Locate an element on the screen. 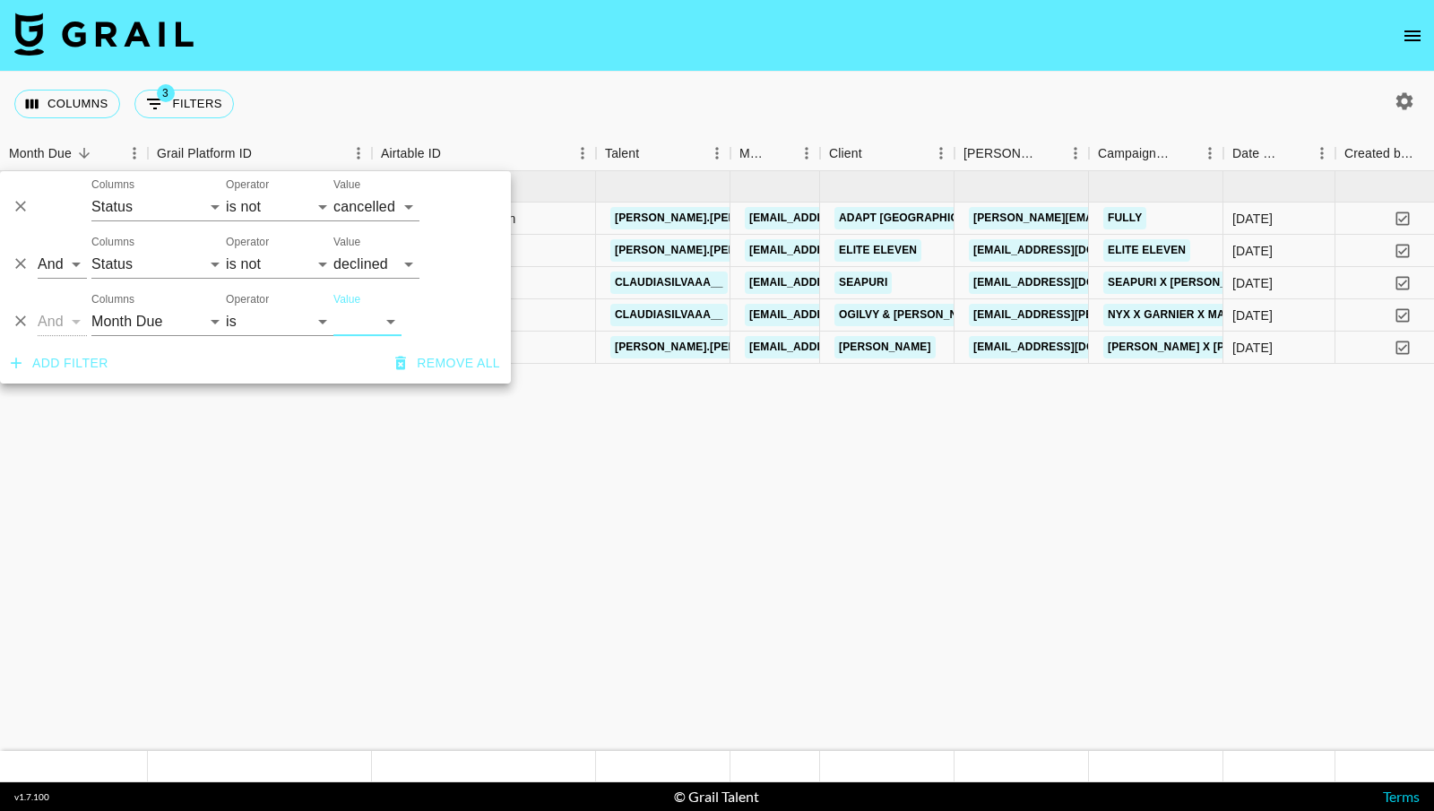 The image size is (1434, 811). a: Seapuri is located at coordinates (863, 282).